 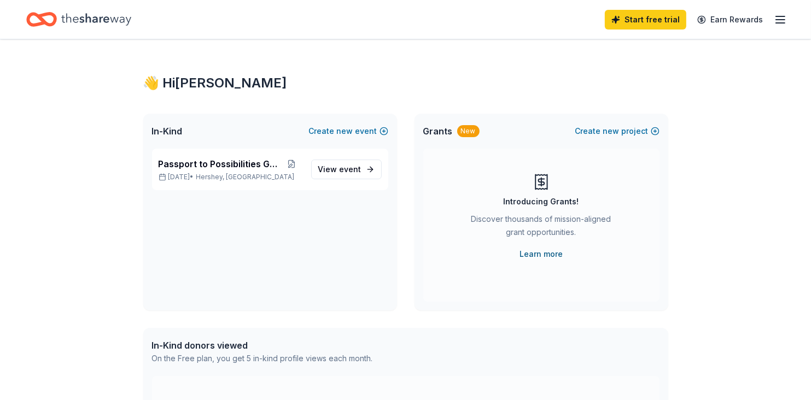 I want to click on span: Grants, so click(x=438, y=131).